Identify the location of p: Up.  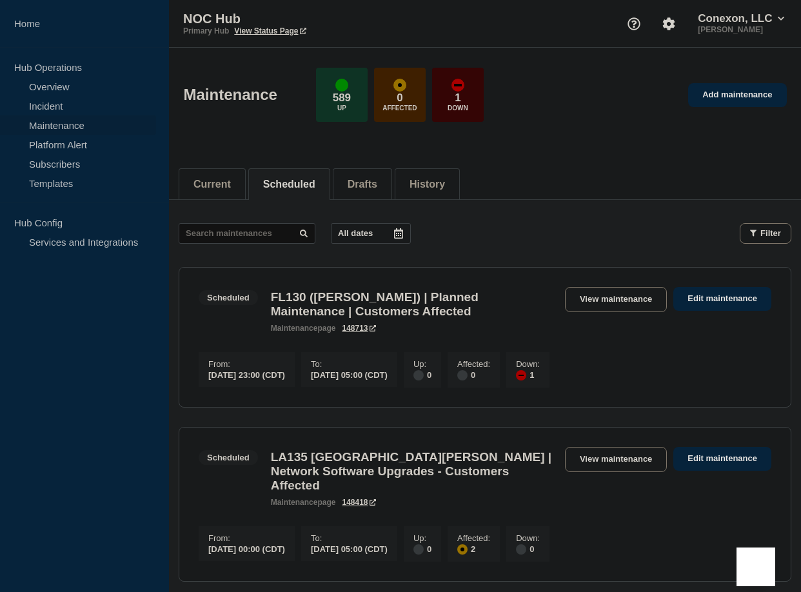
(342, 108).